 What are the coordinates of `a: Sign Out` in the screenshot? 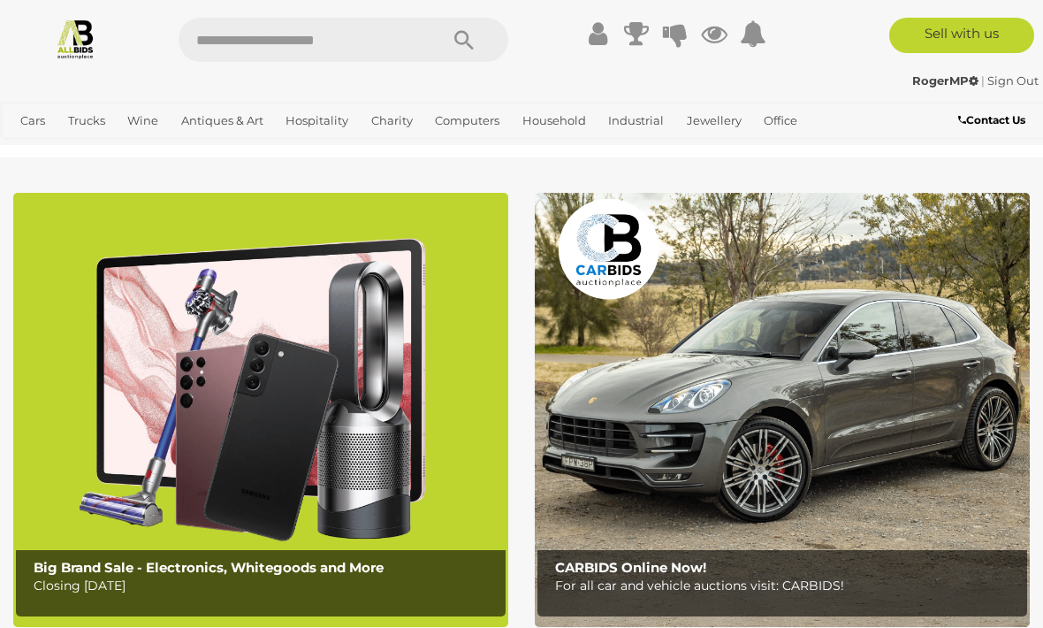 It's located at (1013, 80).